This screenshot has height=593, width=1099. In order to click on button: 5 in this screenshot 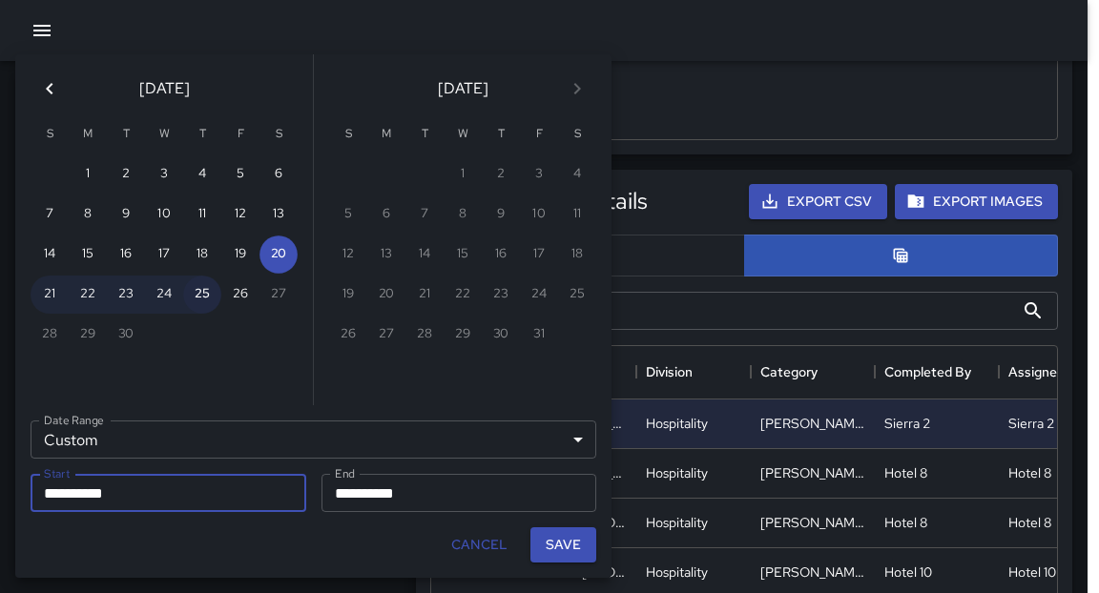, I will do `click(240, 175)`.